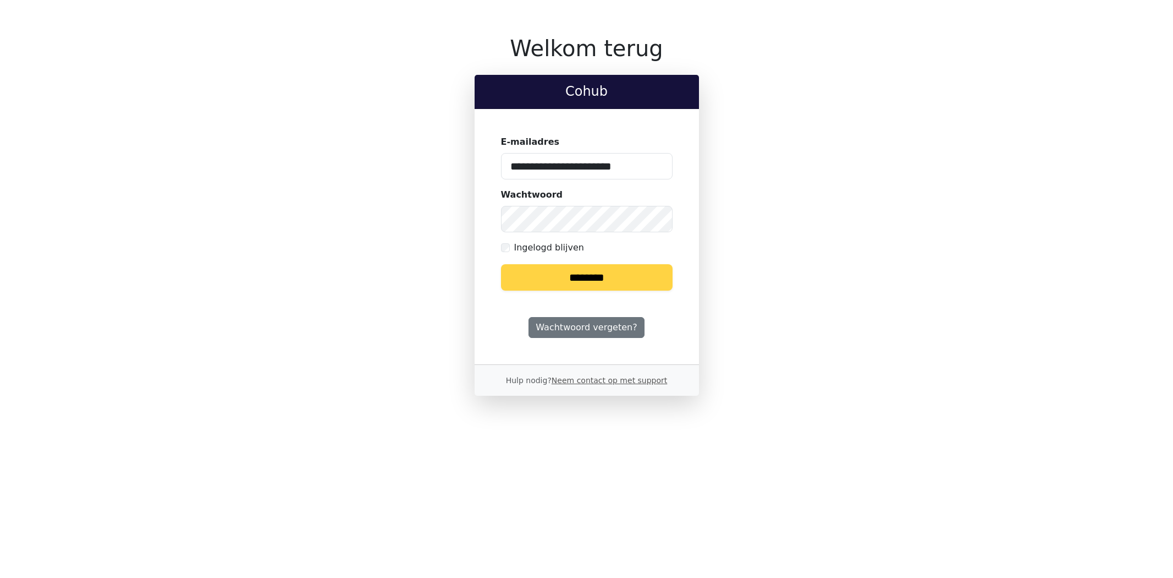 This screenshot has height=578, width=1173. I want to click on label: Ingelogd blijven, so click(549, 248).